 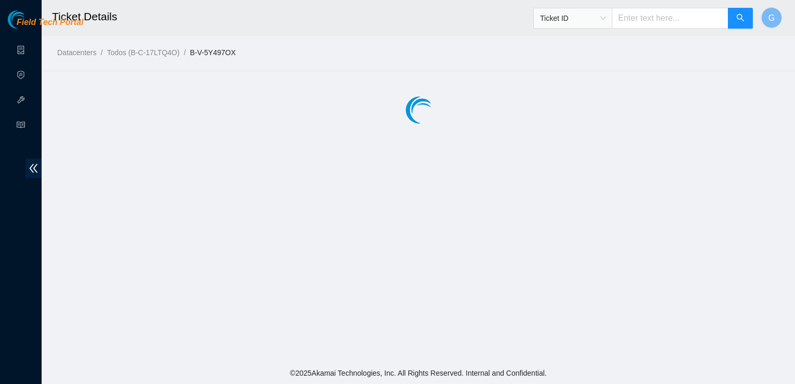 I want to click on span: search, so click(x=740, y=18).